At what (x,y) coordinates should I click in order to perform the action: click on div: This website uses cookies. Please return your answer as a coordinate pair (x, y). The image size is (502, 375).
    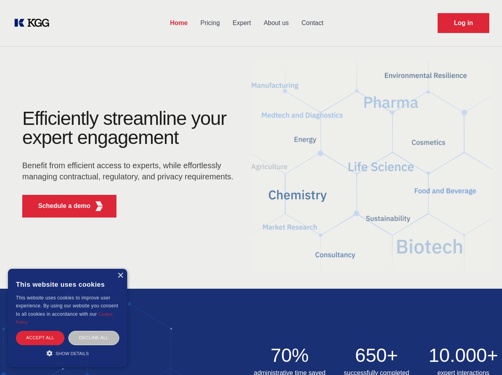
    Looking at the image, I should click on (68, 284).